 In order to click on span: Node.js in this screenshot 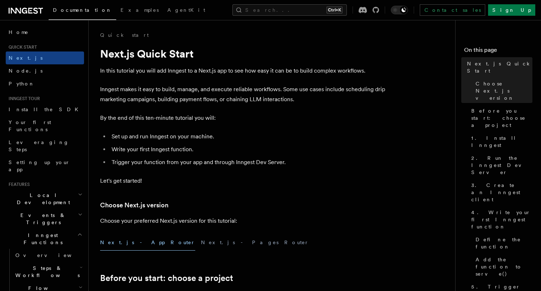, I will do `click(25, 71)`.